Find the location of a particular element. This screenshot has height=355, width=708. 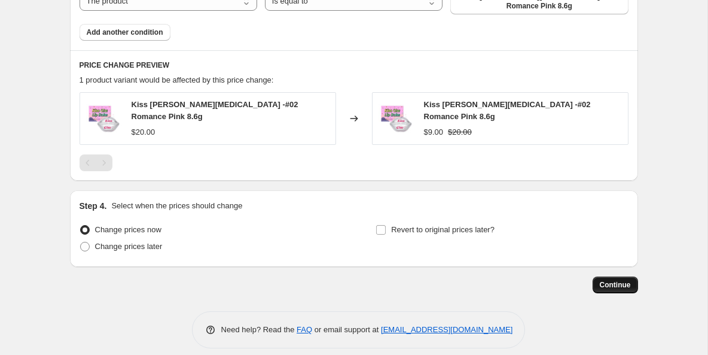

span: Add another condition is located at coordinates (125, 32).